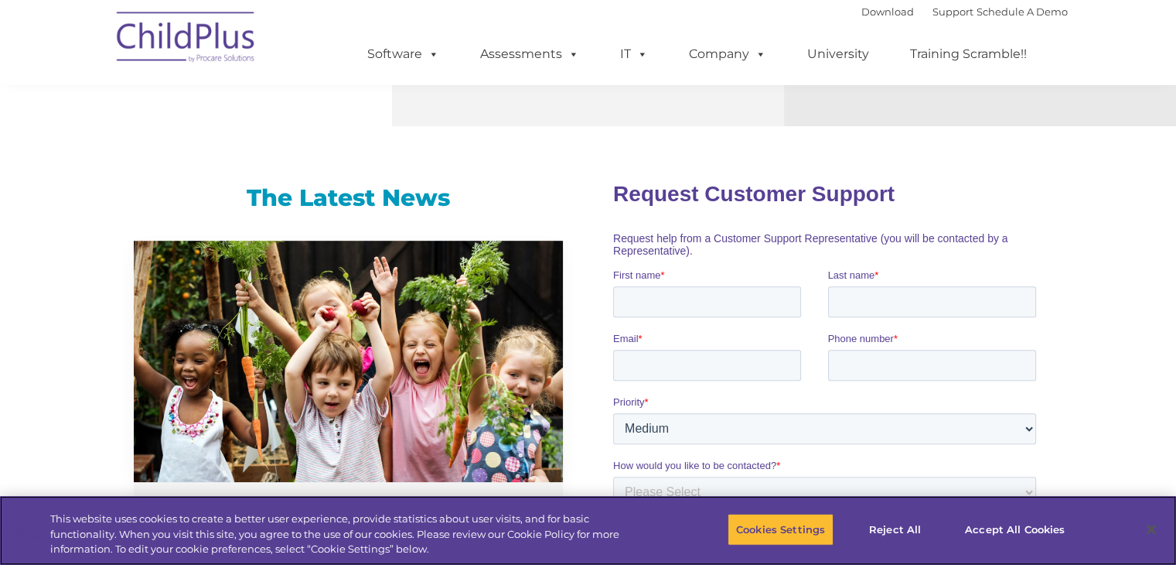  I want to click on a: Training Scramble!!, so click(968, 54).